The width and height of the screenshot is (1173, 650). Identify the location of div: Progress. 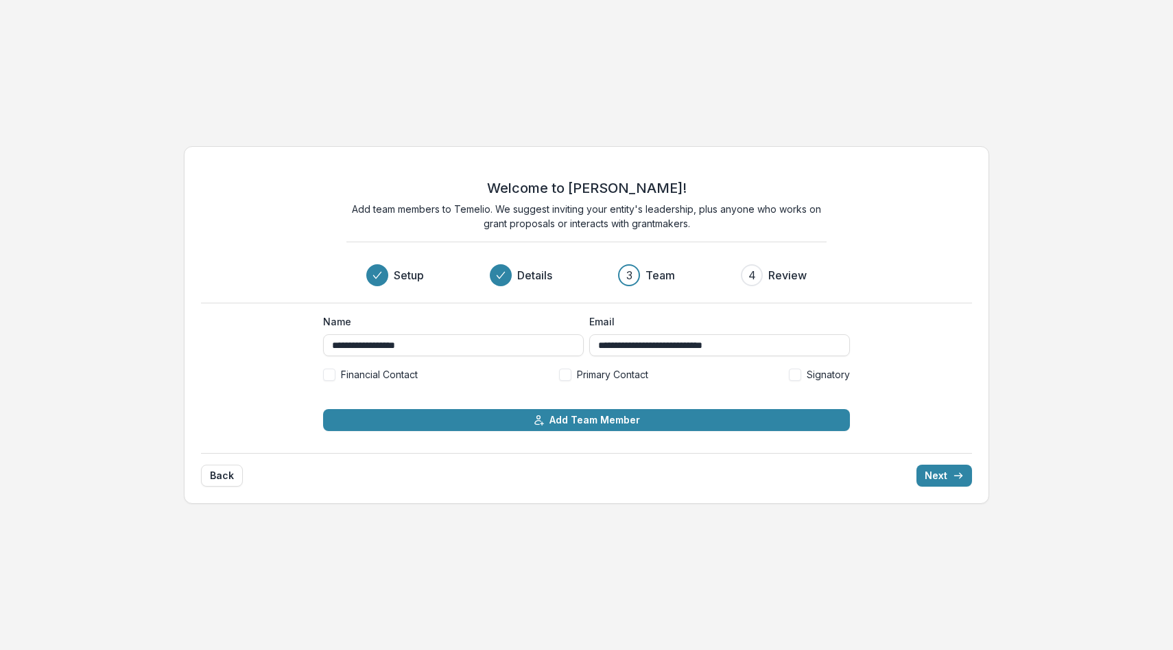
(587, 275).